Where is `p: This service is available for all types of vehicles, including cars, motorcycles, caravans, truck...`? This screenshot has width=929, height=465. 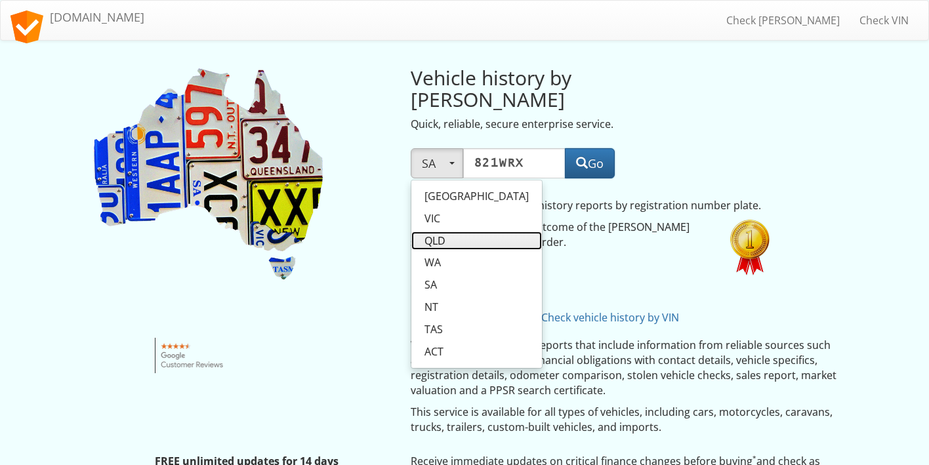 p: This service is available for all types of vehicles, including cars, motorcycles, caravans, truck... is located at coordinates (625, 420).